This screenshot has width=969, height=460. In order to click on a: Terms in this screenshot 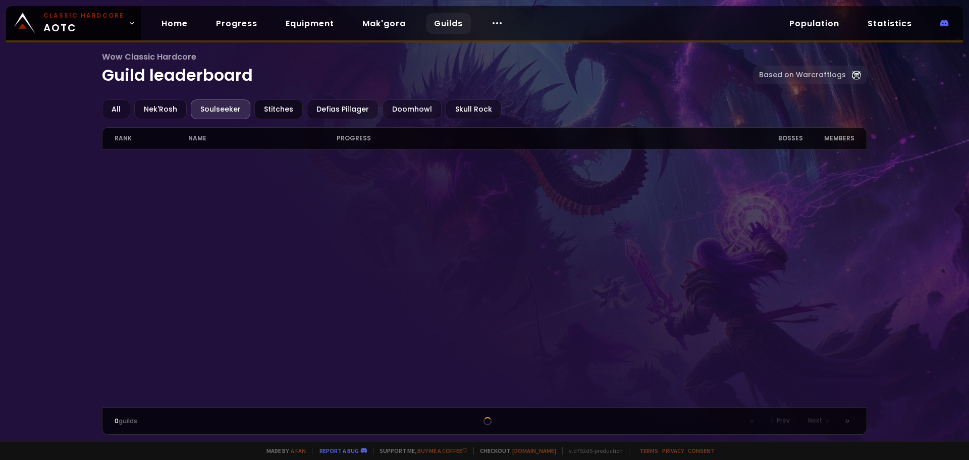, I will do `click(648, 450)`.